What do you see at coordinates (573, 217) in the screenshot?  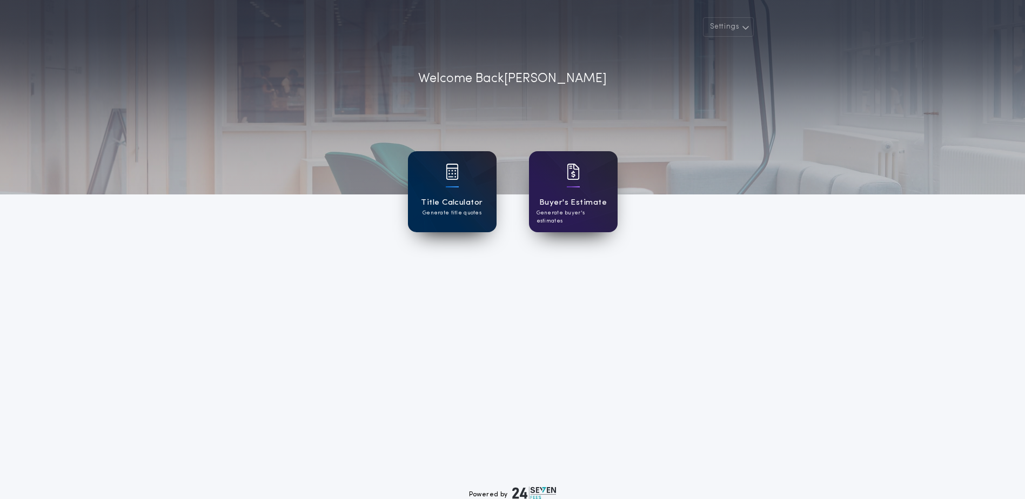 I see `p: Generate buyer's estimates` at bounding box center [573, 217].